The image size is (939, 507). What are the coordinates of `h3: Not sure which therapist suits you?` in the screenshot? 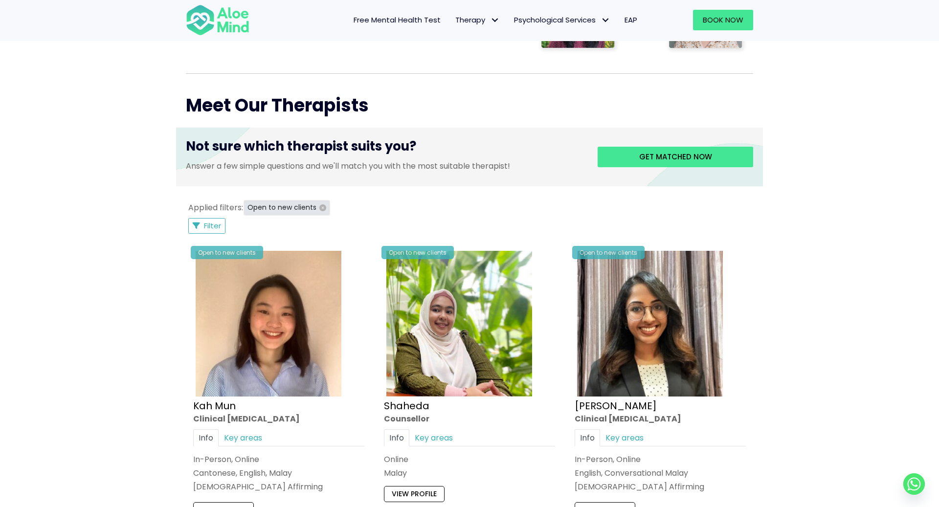 It's located at (384, 149).